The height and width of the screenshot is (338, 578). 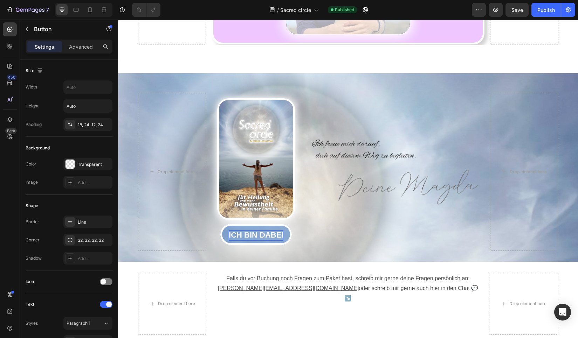 I want to click on p: 7, so click(x=47, y=10).